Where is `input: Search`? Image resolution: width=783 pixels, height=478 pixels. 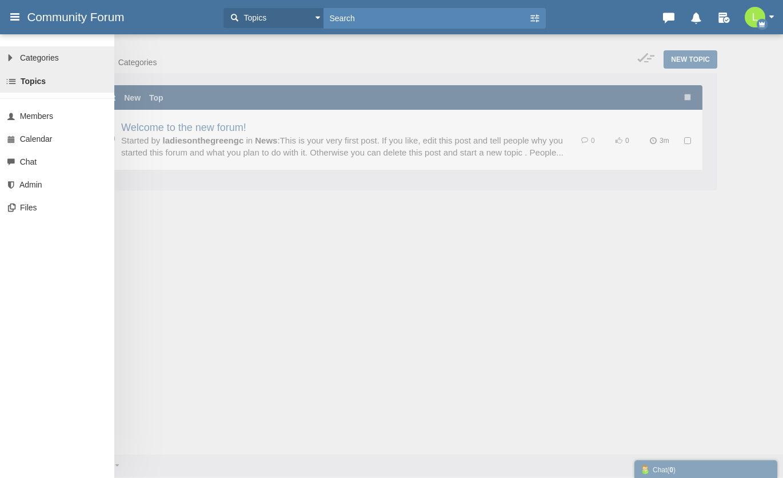
input: Search is located at coordinates (426, 18).